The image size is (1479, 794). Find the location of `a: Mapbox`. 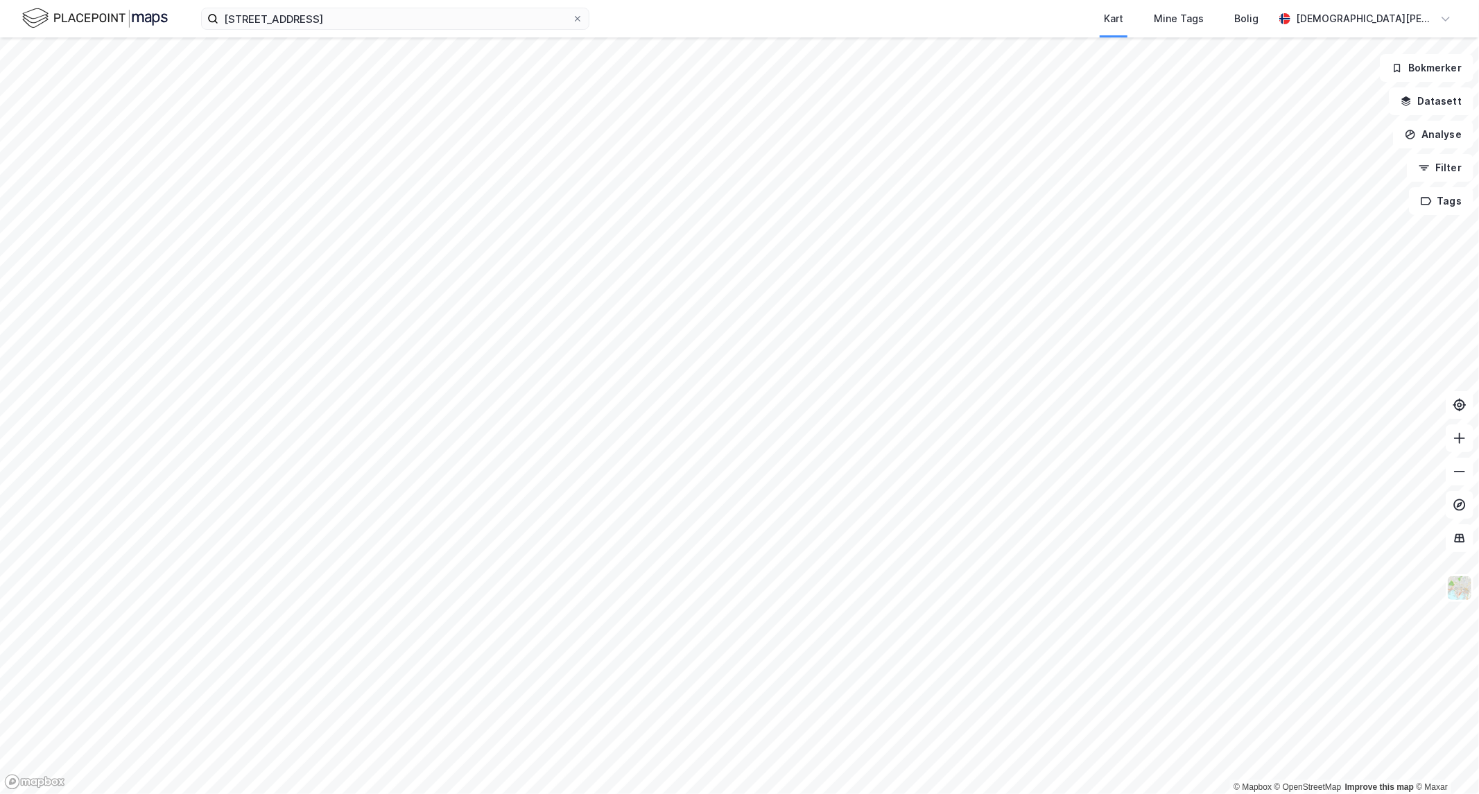

a: Mapbox is located at coordinates (1252, 787).